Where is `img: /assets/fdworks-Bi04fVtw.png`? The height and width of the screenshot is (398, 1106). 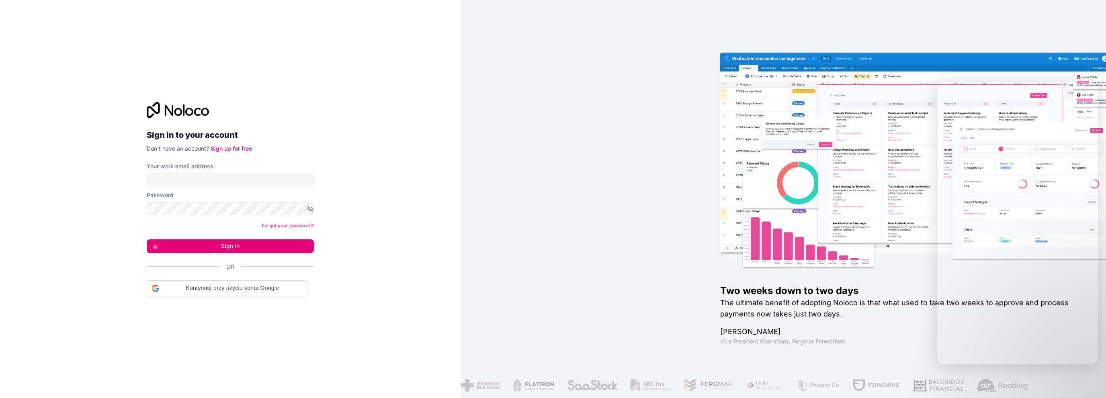
img: /assets/fdworks-Bi04fVtw.png is located at coordinates (875, 385).